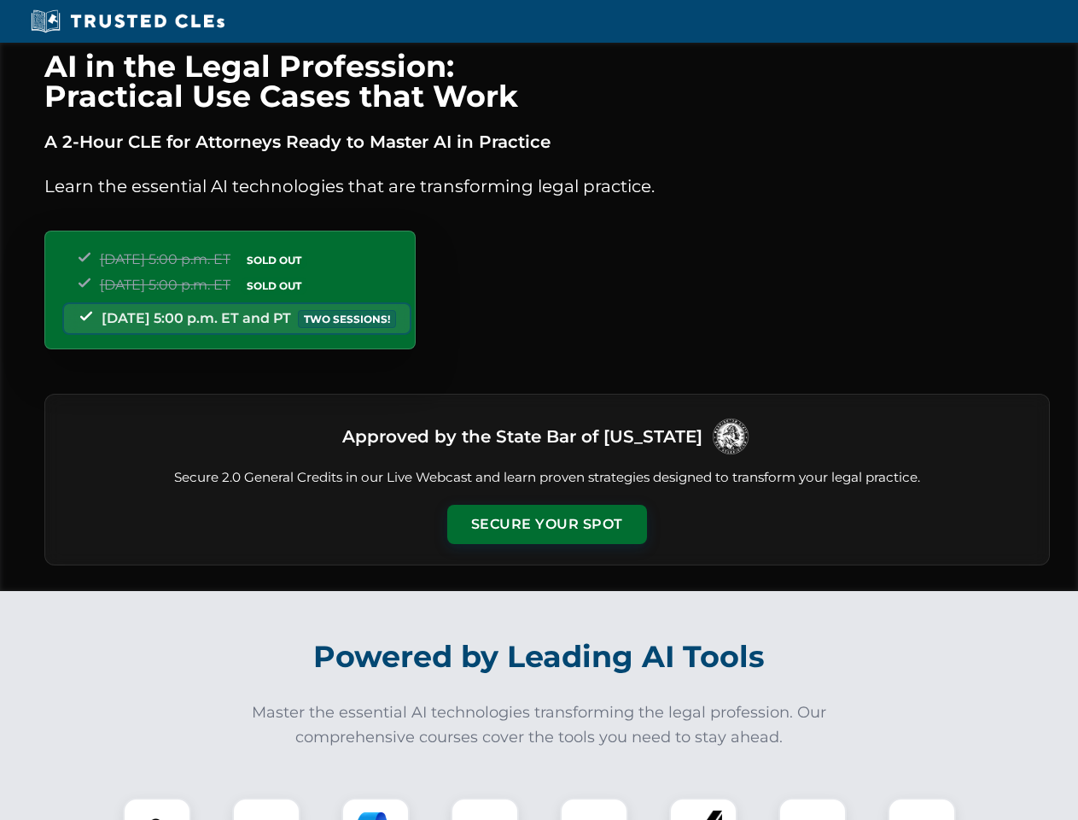  What do you see at coordinates (127, 21) in the screenshot?
I see `img: Trusted CLEs` at bounding box center [127, 21].